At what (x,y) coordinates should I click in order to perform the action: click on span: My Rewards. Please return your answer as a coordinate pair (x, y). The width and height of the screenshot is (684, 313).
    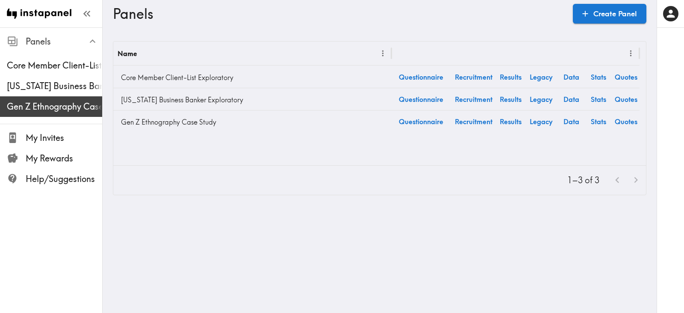
    Looking at the image, I should click on (64, 158).